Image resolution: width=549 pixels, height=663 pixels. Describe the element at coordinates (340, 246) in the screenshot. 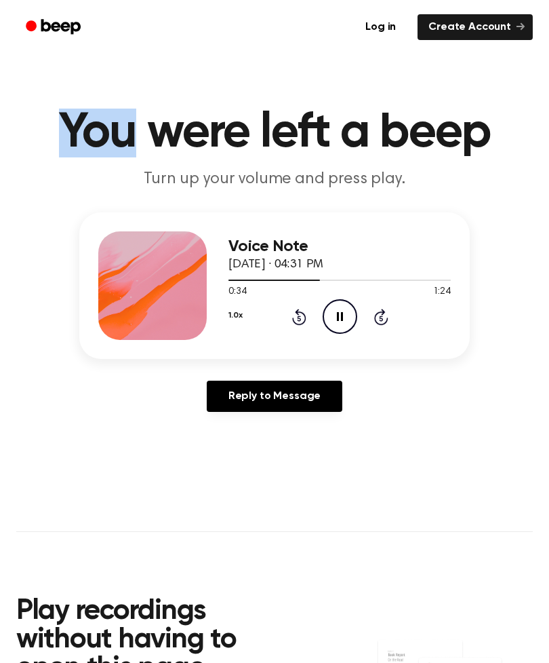

I see `h3: Voice Note` at that location.